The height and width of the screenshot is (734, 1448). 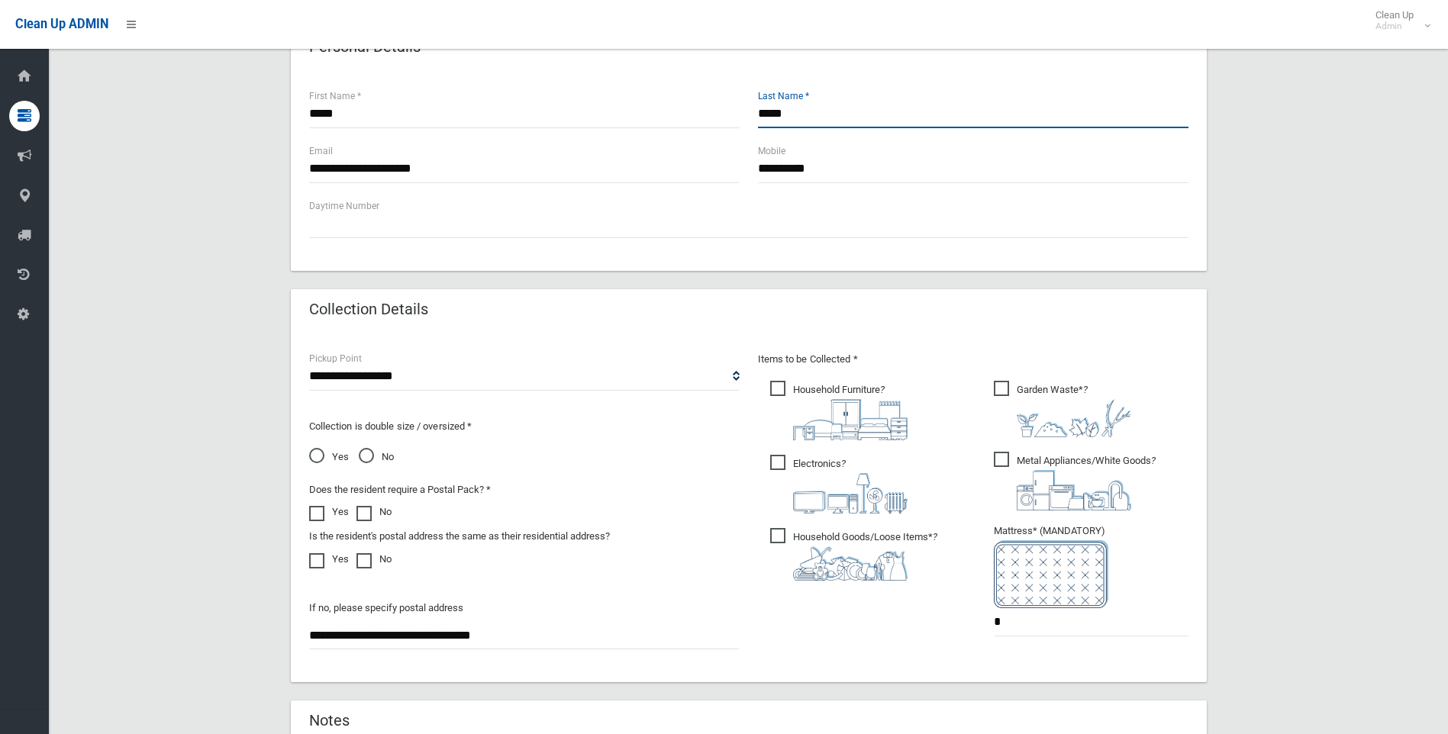 What do you see at coordinates (839, 411) in the screenshot?
I see `span: Household Furniture` at bounding box center [839, 411].